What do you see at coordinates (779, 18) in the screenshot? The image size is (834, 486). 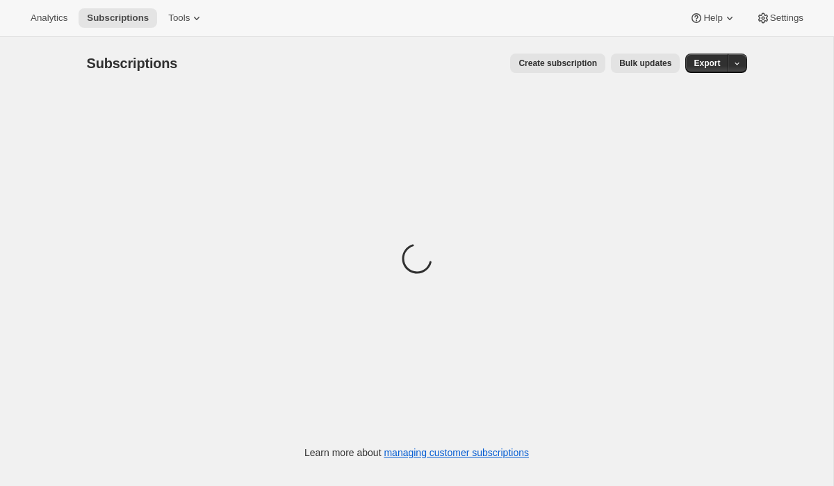 I see `button: Settings` at bounding box center [779, 18].